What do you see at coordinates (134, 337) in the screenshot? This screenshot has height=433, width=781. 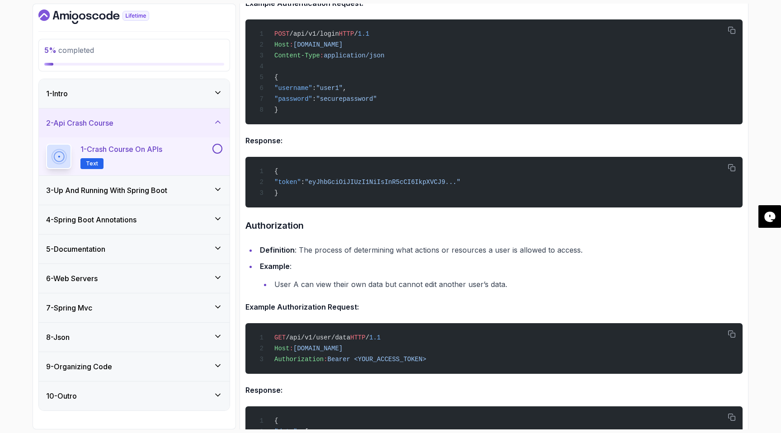 I see `button: 8-Json` at bounding box center [134, 337].